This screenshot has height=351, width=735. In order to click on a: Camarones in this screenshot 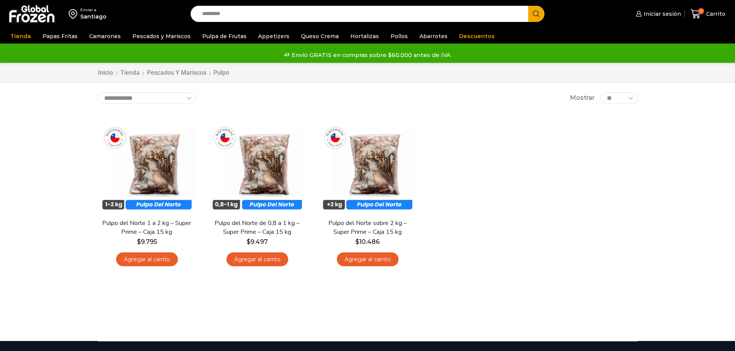, I will do `click(105, 36)`.